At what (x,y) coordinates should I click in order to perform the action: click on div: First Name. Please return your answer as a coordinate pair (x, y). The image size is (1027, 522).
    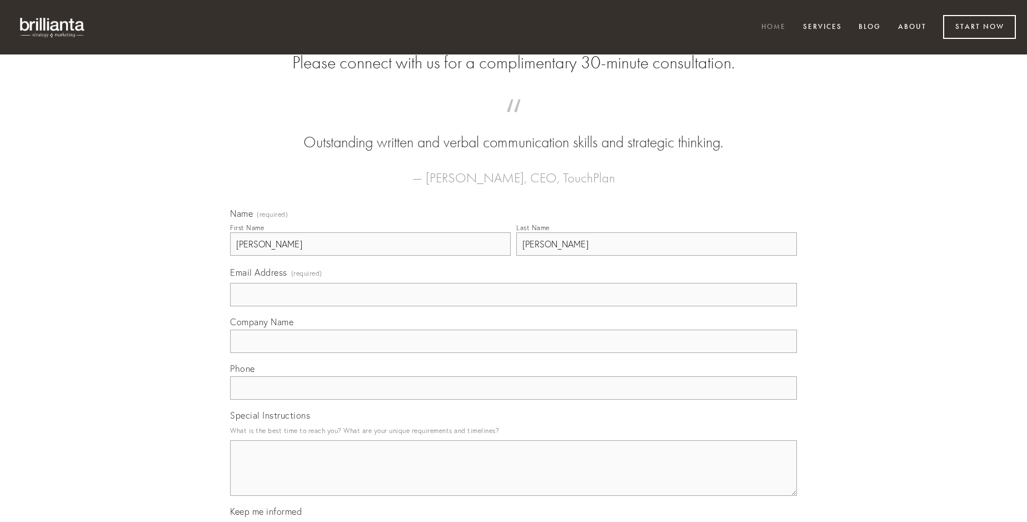
    Looking at the image, I should click on (247, 227).